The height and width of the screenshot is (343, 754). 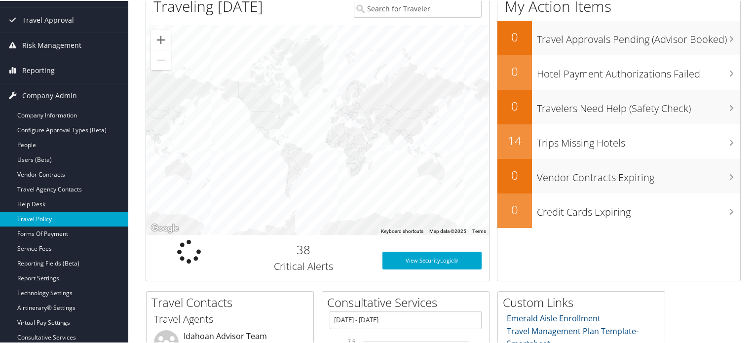 What do you see at coordinates (619, 106) in the screenshot?
I see `a: 0Travelers Need Help (Safety Check)` at bounding box center [619, 106].